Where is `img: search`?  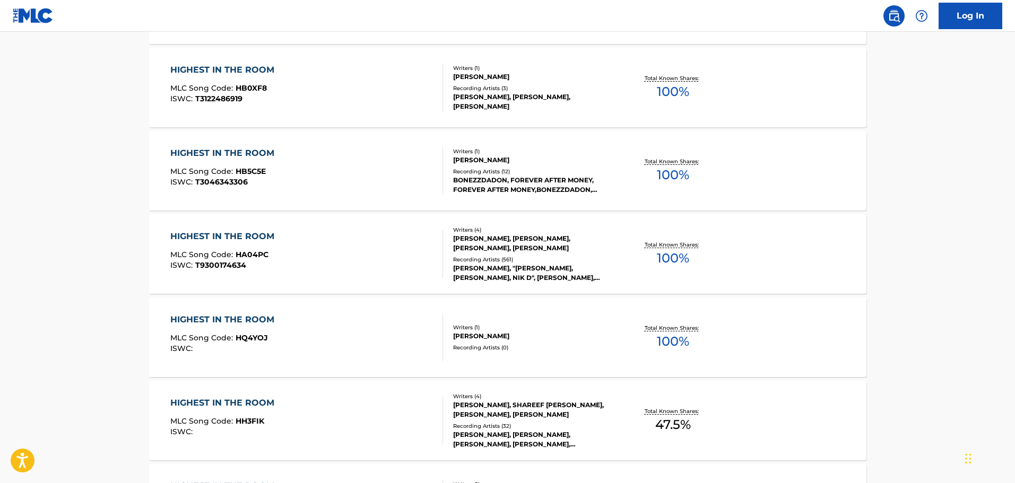
img: search is located at coordinates (894, 16).